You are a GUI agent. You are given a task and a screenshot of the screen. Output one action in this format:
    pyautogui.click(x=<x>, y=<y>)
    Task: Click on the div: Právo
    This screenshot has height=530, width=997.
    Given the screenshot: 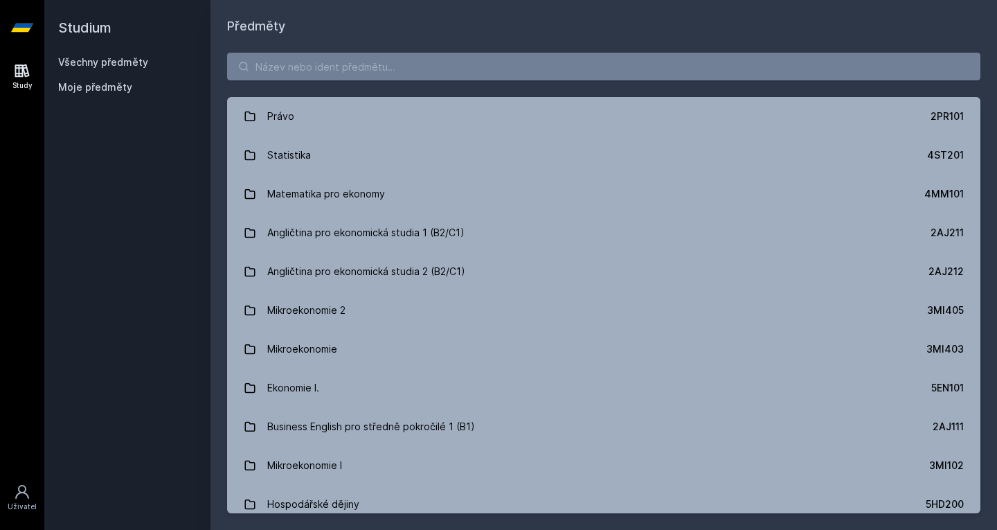 What is the action you would take?
    pyautogui.click(x=280, y=116)
    